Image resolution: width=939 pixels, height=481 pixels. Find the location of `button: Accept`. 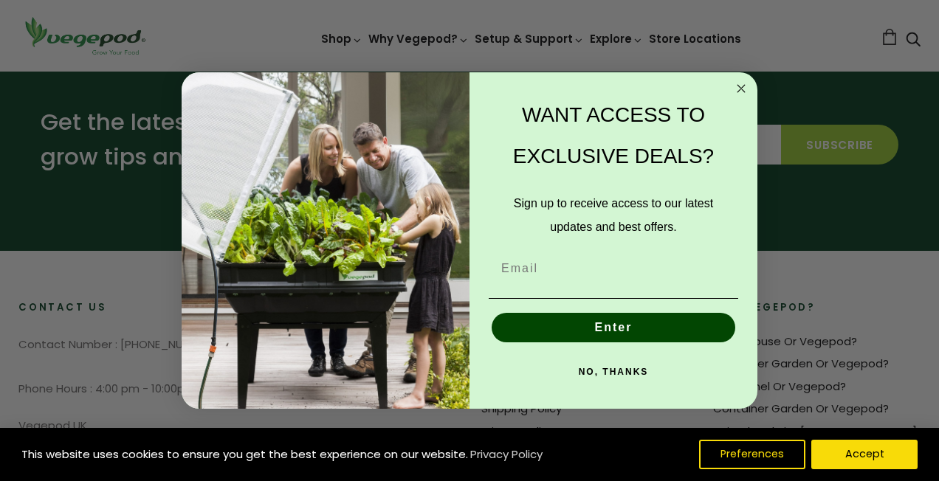

button: Accept is located at coordinates (864, 455).